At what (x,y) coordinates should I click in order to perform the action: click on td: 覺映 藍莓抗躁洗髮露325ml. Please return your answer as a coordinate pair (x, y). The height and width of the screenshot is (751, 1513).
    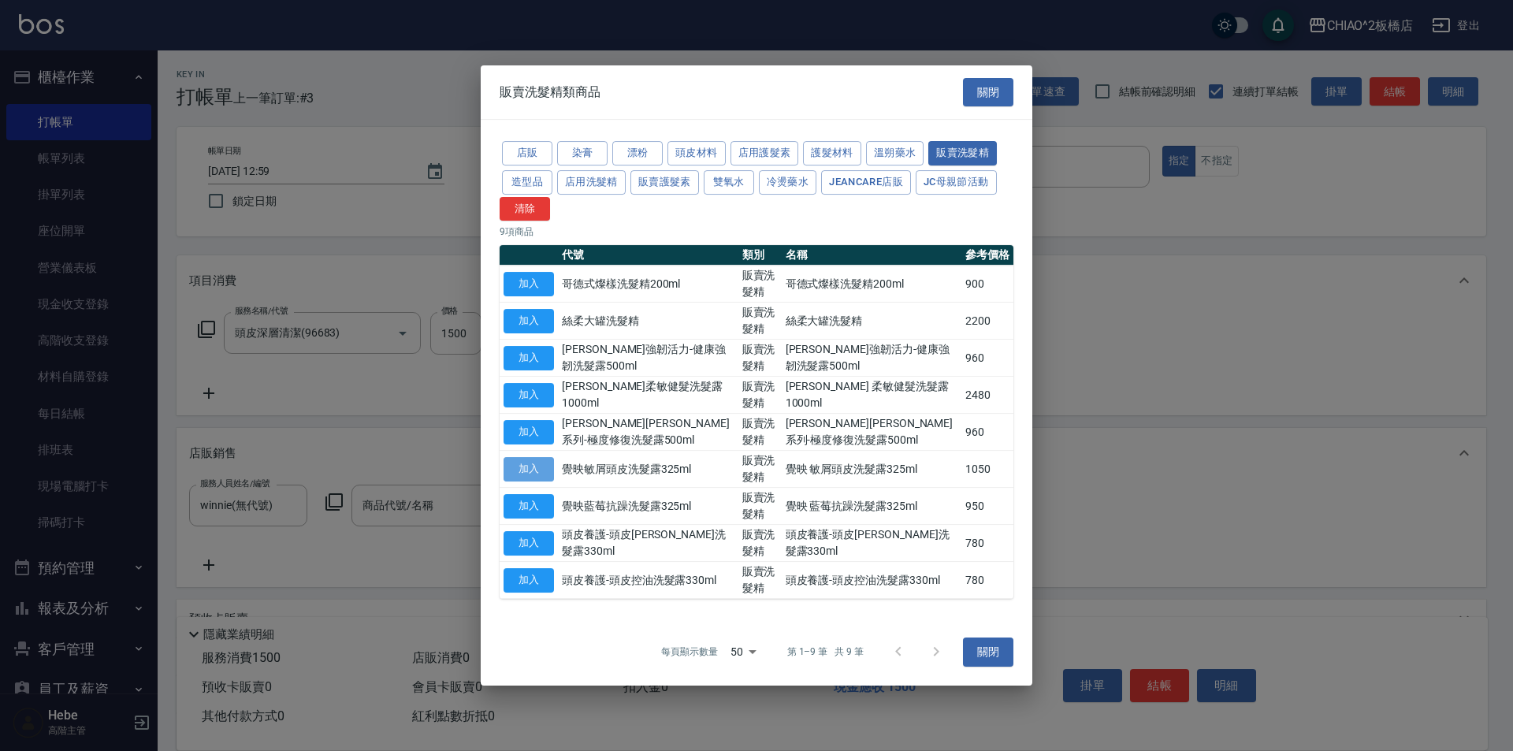
    Looking at the image, I should click on (871, 506).